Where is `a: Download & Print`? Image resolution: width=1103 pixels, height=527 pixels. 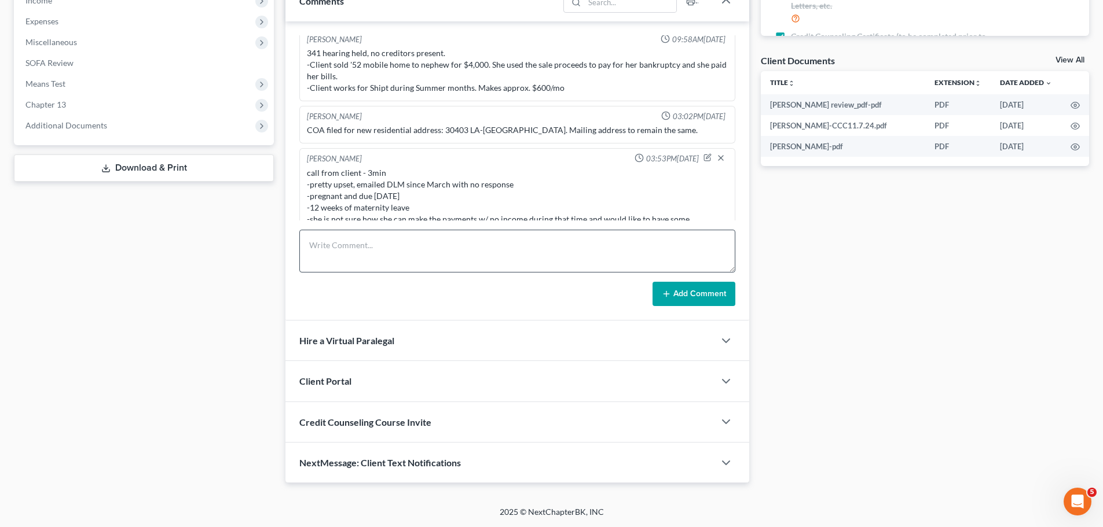
a: Download & Print is located at coordinates (144, 168).